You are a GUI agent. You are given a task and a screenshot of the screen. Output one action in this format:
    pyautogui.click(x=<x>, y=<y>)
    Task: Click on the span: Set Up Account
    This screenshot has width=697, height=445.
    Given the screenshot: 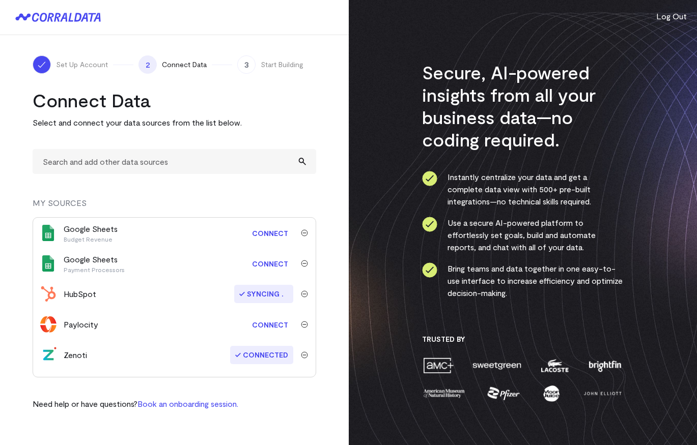 What is the action you would take?
    pyautogui.click(x=82, y=65)
    